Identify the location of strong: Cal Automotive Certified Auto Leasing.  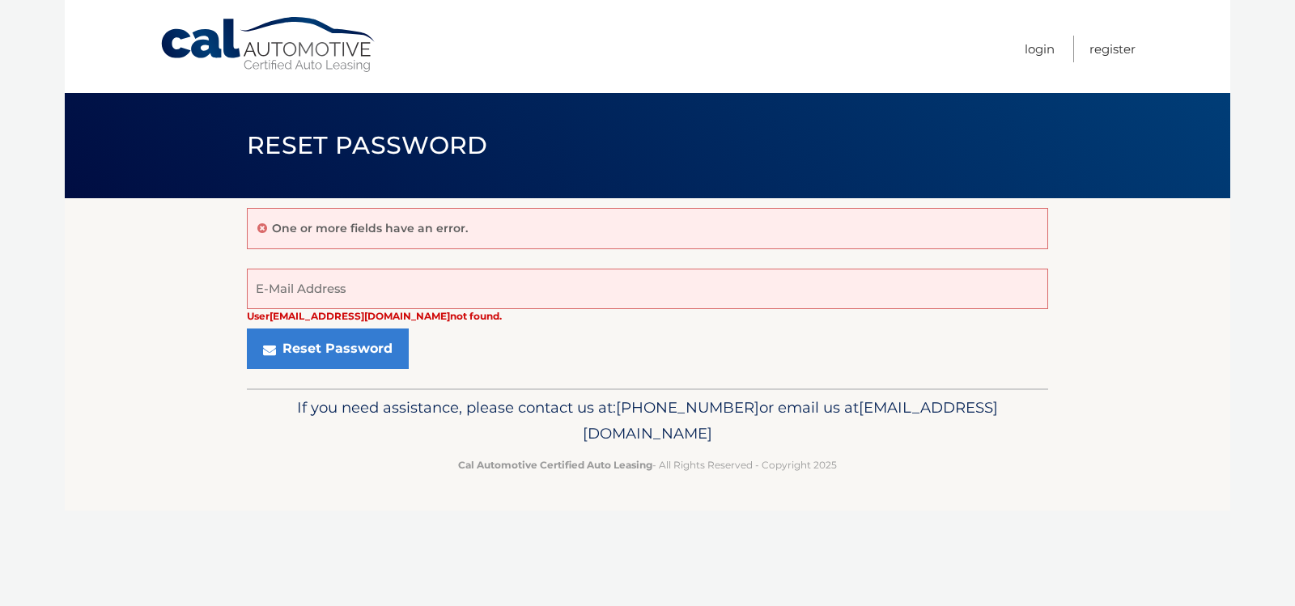
(555, 465).